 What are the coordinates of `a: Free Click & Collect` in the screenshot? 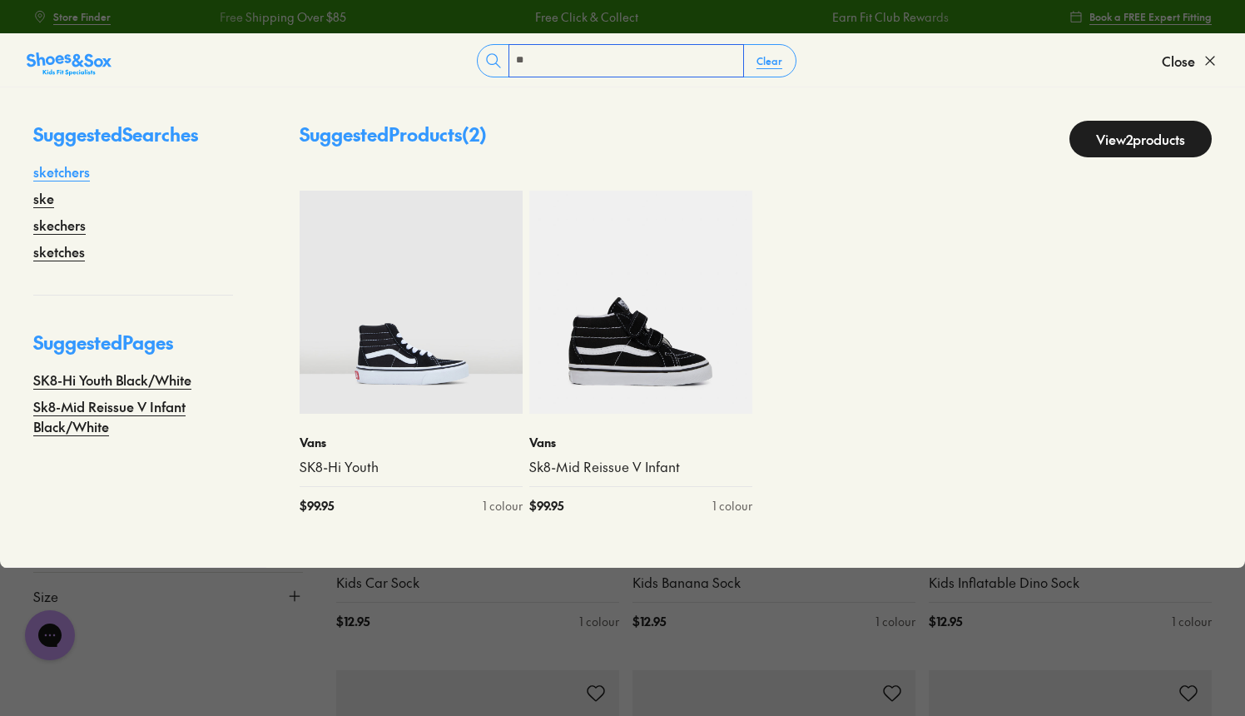 It's located at (586, 17).